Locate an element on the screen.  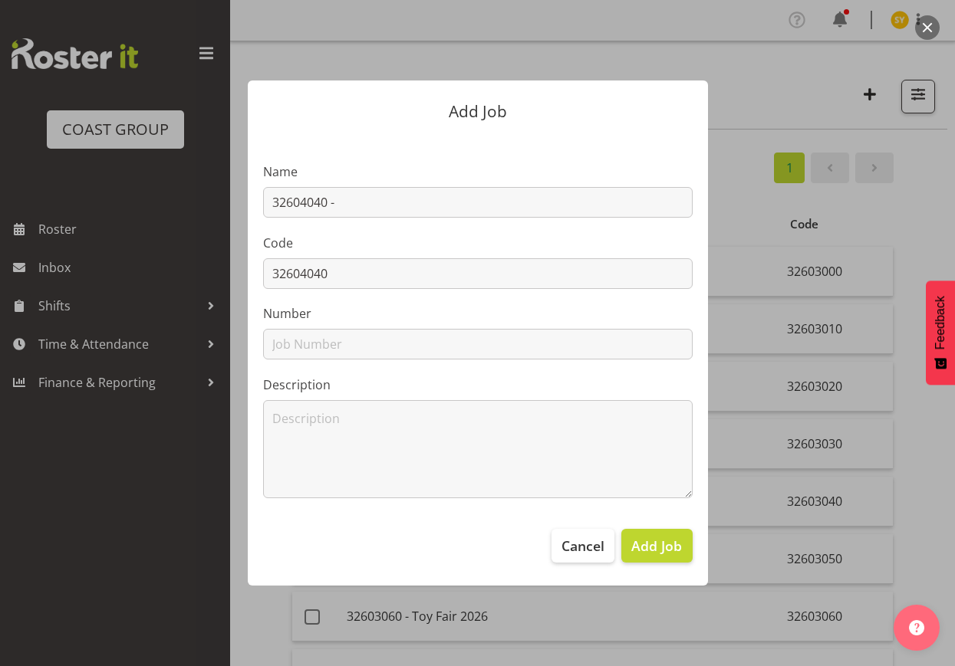
input: Job Code is located at coordinates (478, 274).